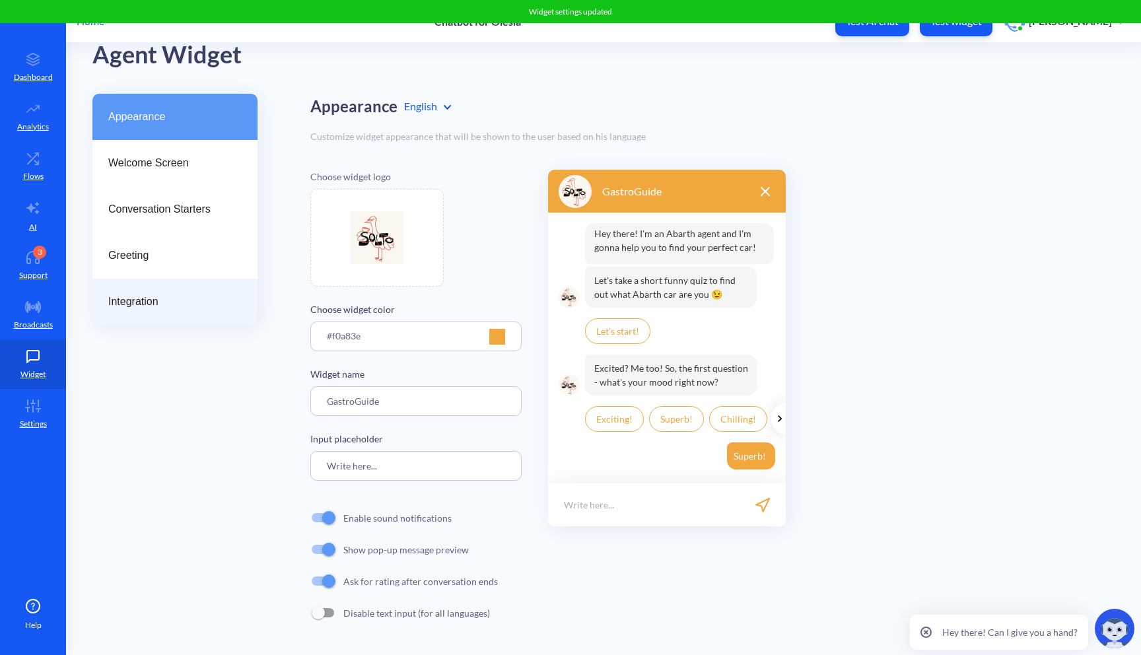 The width and height of the screenshot is (1141, 655). What do you see at coordinates (33, 227) in the screenshot?
I see `p: AI` at bounding box center [33, 227].